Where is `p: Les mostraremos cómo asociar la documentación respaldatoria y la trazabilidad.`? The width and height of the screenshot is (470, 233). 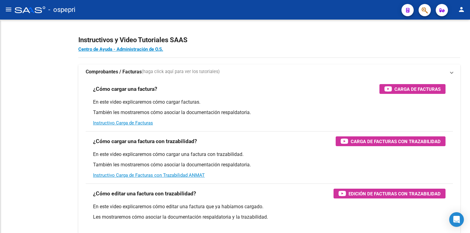 p: Les mostraremos cómo asociar la documentación respaldatoria y la trazabilidad. is located at coordinates (269, 217).